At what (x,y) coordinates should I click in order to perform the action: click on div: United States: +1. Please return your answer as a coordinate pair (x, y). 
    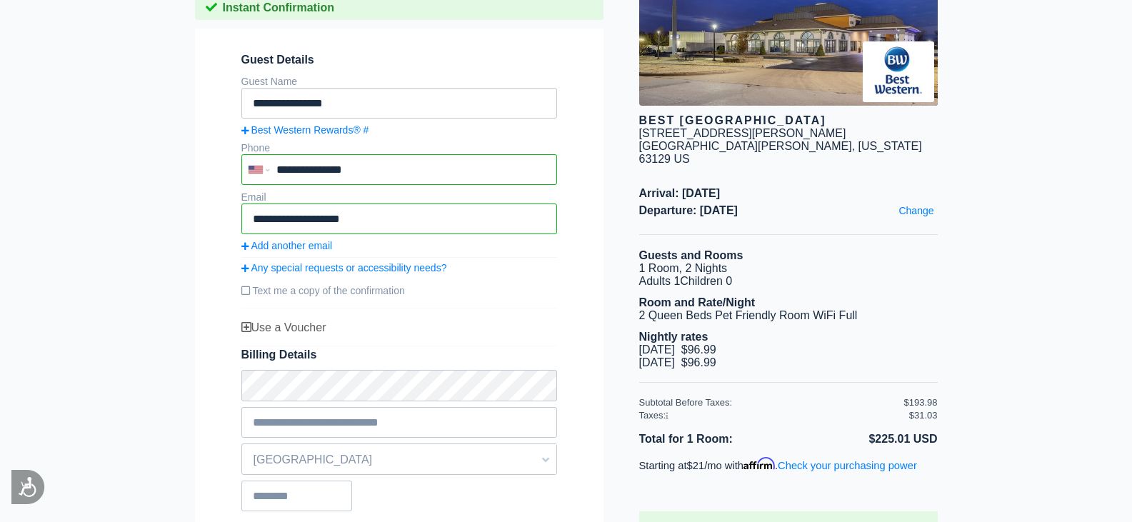
    Looking at the image, I should click on (258, 169).